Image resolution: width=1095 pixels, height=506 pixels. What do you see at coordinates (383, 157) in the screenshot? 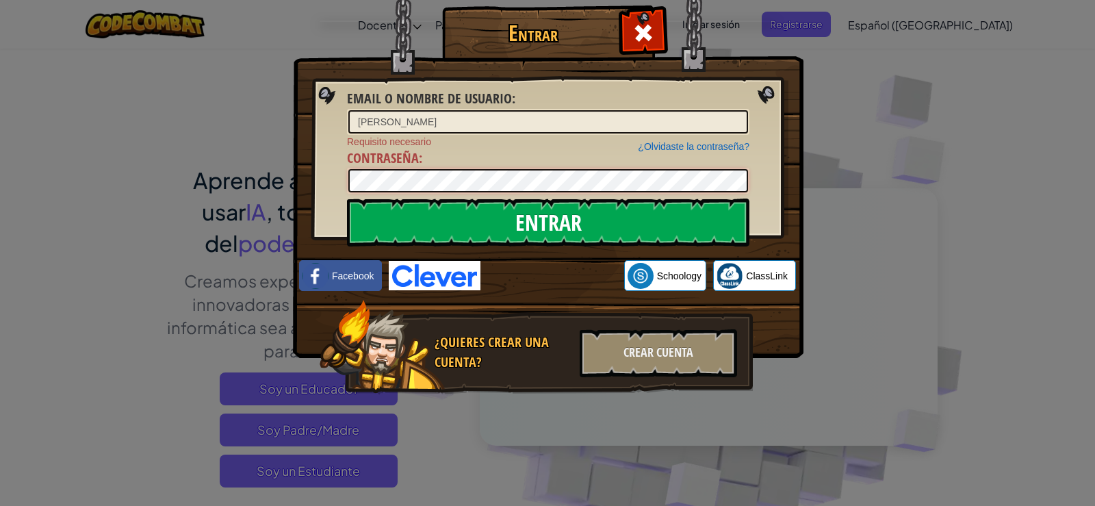
I see `span: Contraseña` at bounding box center [383, 157].